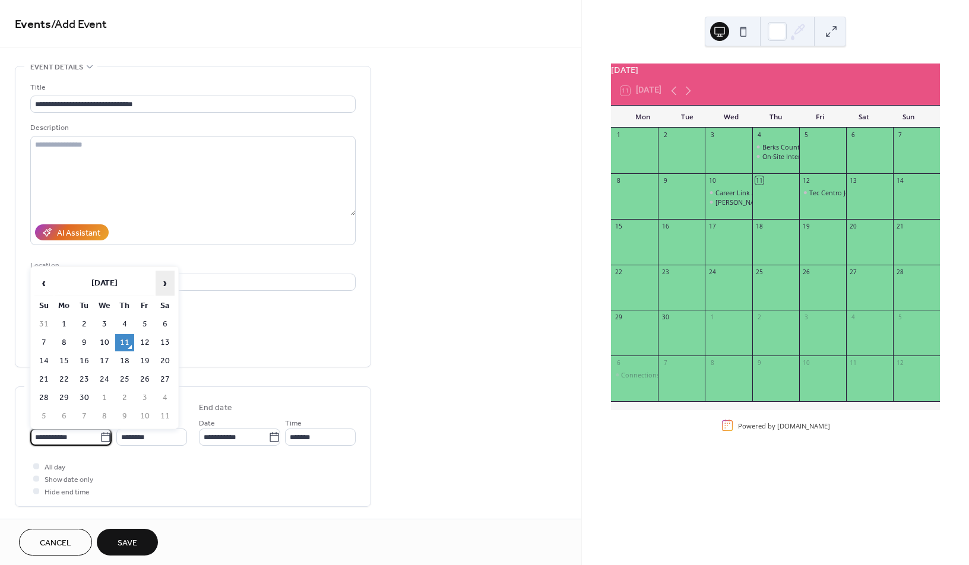 This screenshot has height=565, width=969. I want to click on div: End date, so click(215, 408).